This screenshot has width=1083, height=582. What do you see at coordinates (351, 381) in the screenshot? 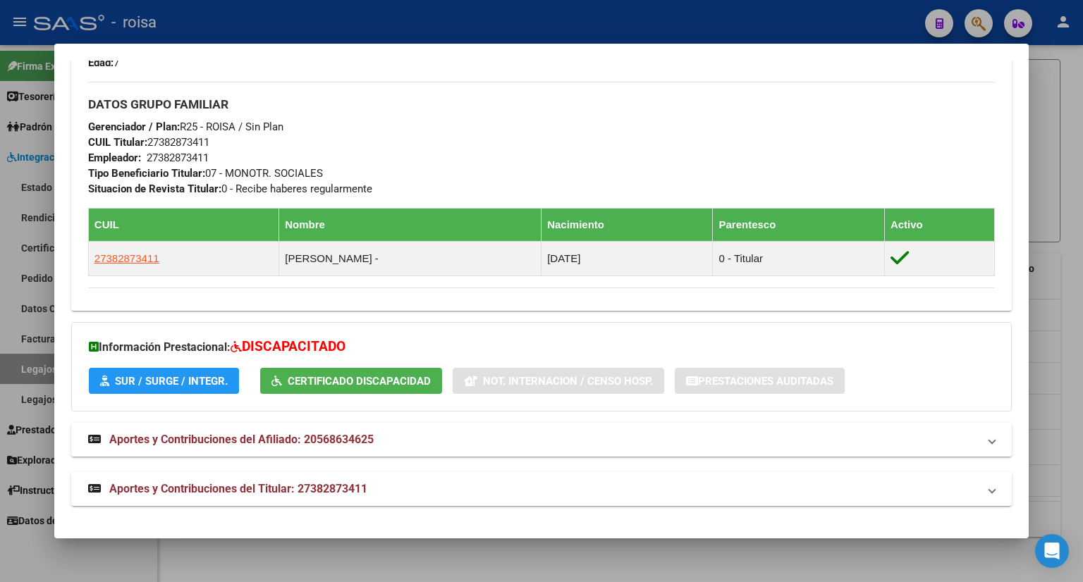
I see `button: Certificado Discapacidad` at bounding box center [351, 381].